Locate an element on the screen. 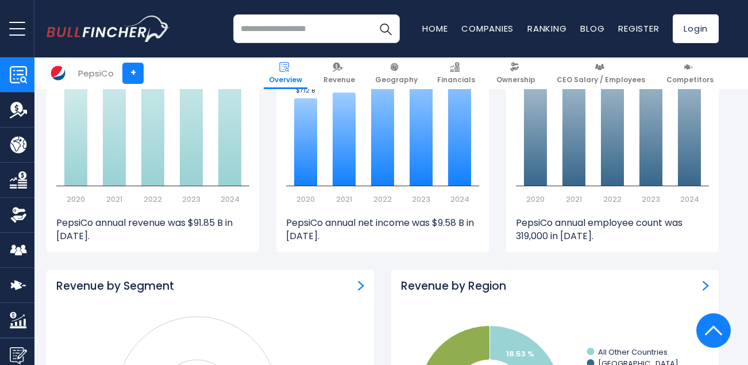 The image size is (748, 365). h3: Revenue by Segment is located at coordinates (115, 286).